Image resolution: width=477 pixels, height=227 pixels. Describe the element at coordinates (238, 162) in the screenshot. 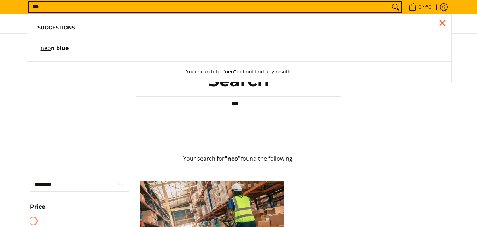

I see `p: Your search for found the following:` at that location.